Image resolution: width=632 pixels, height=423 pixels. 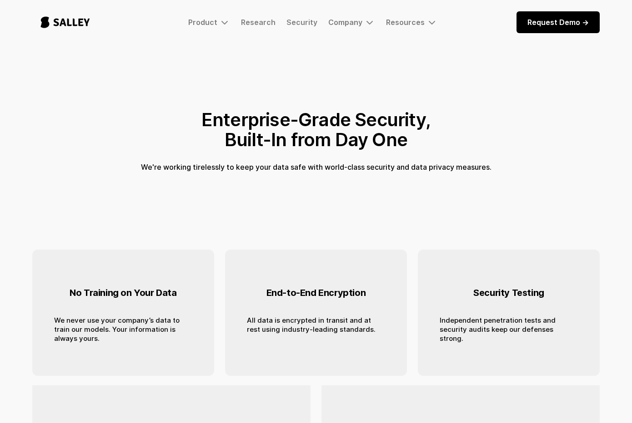 I want to click on div: All data is encrypted in transit and at rest using industry-leading standards. ‍, so click(x=316, y=330).